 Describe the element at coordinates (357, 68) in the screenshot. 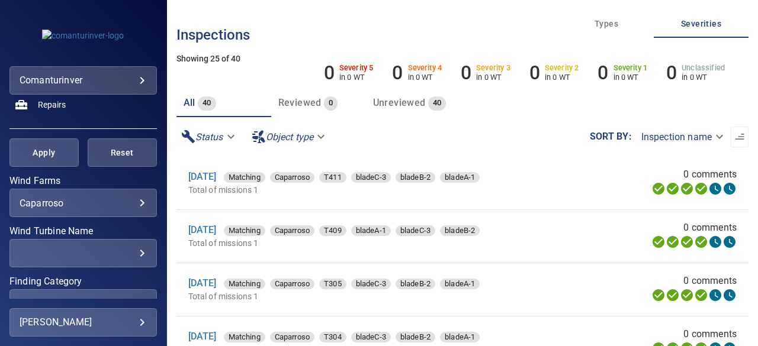

I see `h6: Severity 5` at that location.